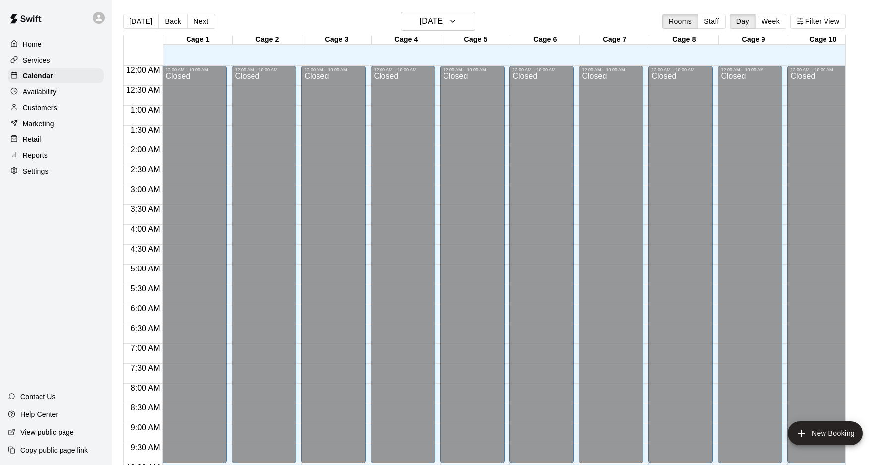  I want to click on p: View public page, so click(47, 432).